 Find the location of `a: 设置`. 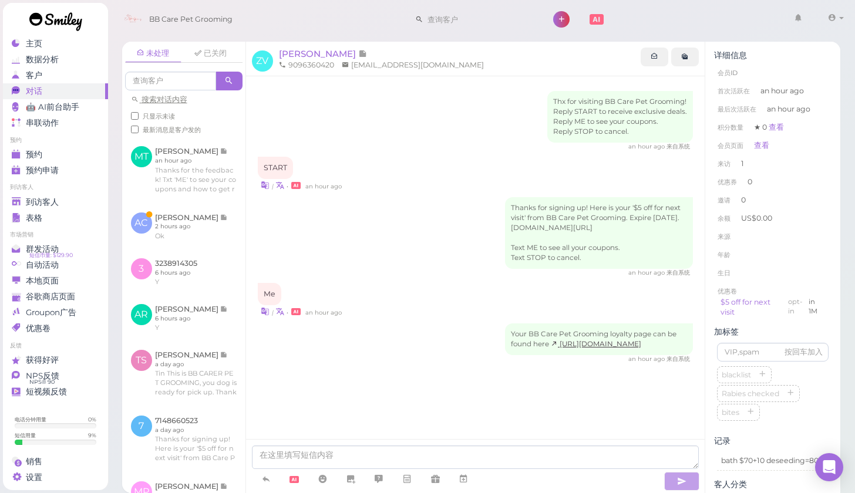

a: 设置 is located at coordinates (55, 478).